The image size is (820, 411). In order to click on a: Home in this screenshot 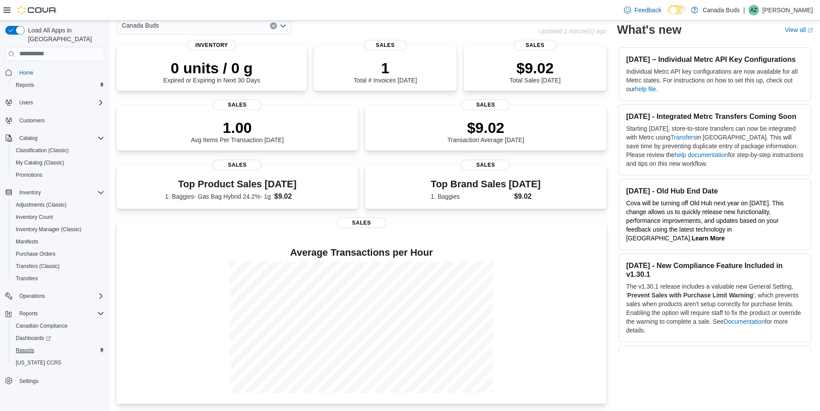, I will do `click(26, 73)`.